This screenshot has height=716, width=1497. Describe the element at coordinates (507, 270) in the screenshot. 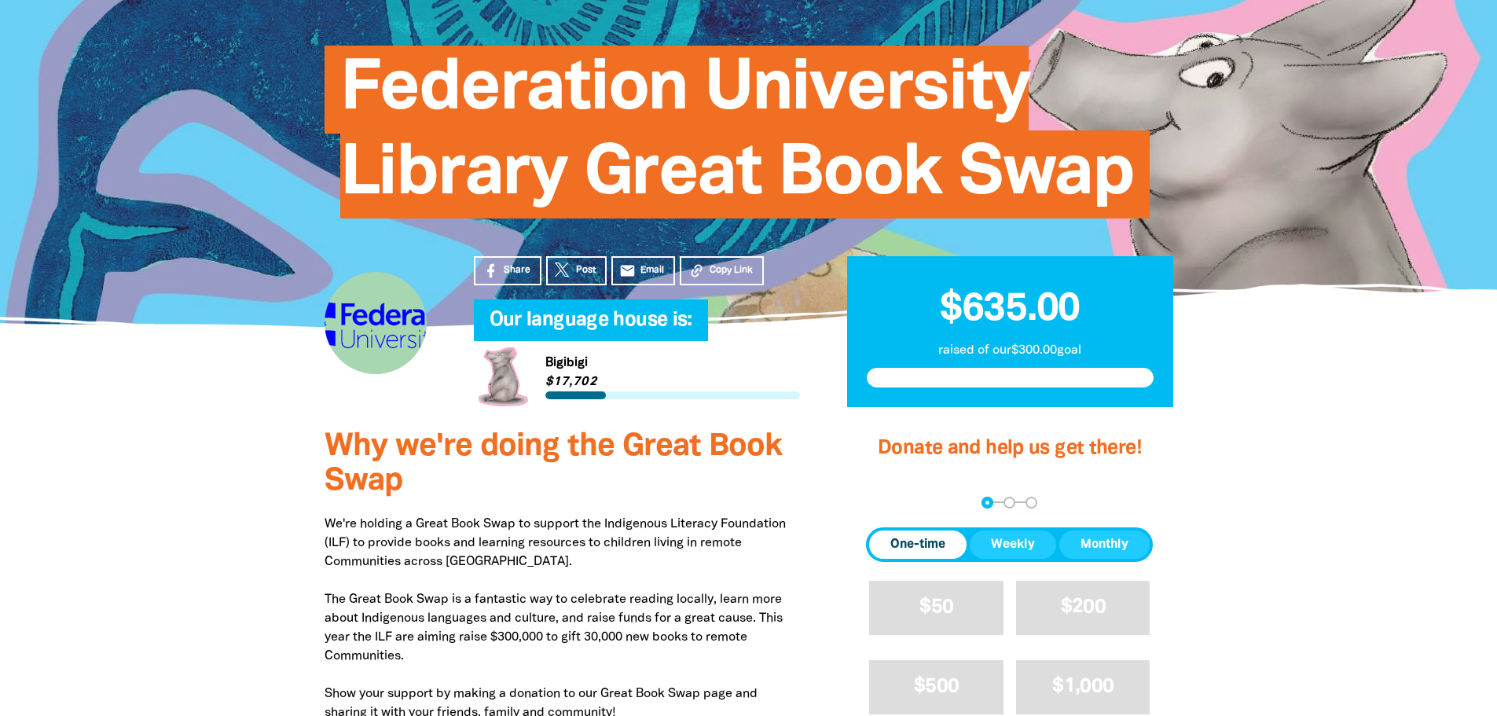

I see `a: Share` at that location.